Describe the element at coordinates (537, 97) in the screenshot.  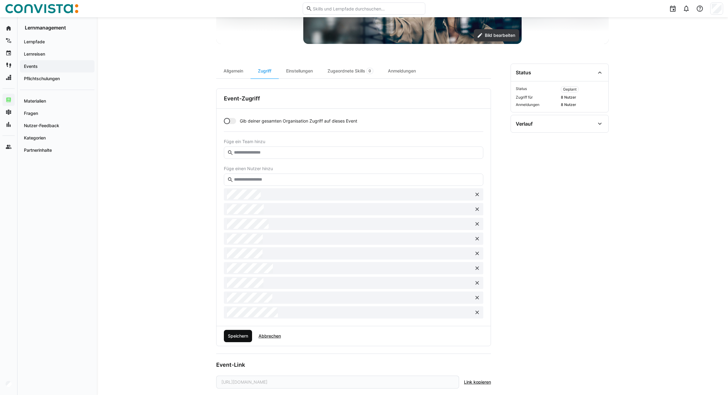
I see `span: Zugriff für` at that location.